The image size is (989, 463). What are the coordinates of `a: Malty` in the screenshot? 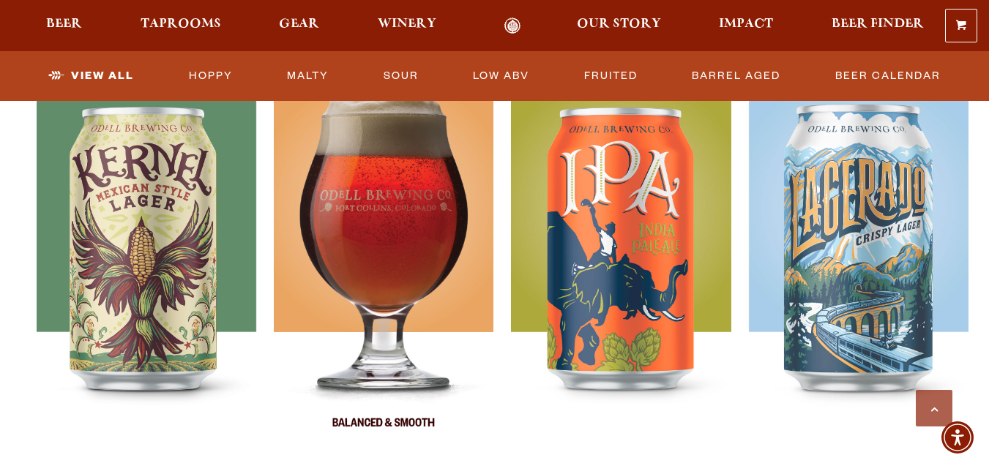 It's located at (307, 76).